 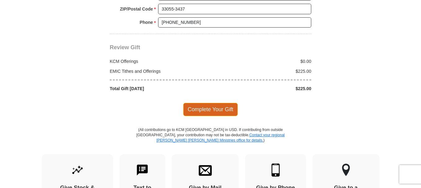 What do you see at coordinates (205, 170) in the screenshot?
I see `img: envelope.svg` at bounding box center [205, 170].